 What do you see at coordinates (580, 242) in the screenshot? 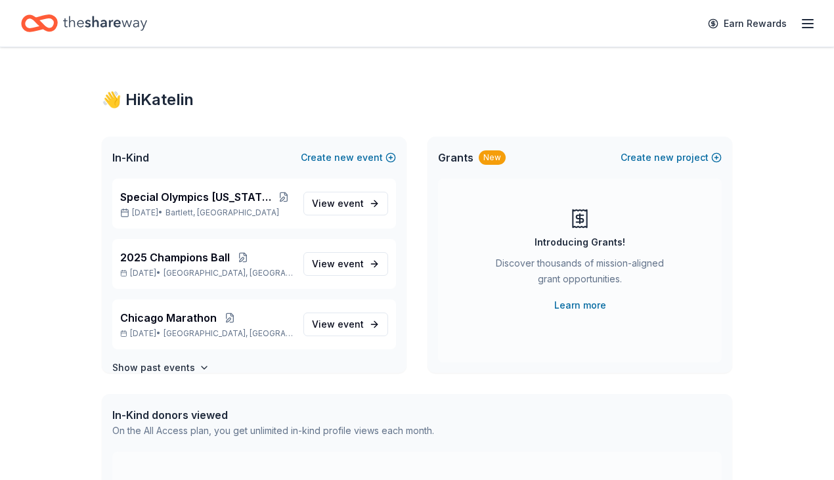
I see `div: Introducing Grants!` at bounding box center [580, 242].